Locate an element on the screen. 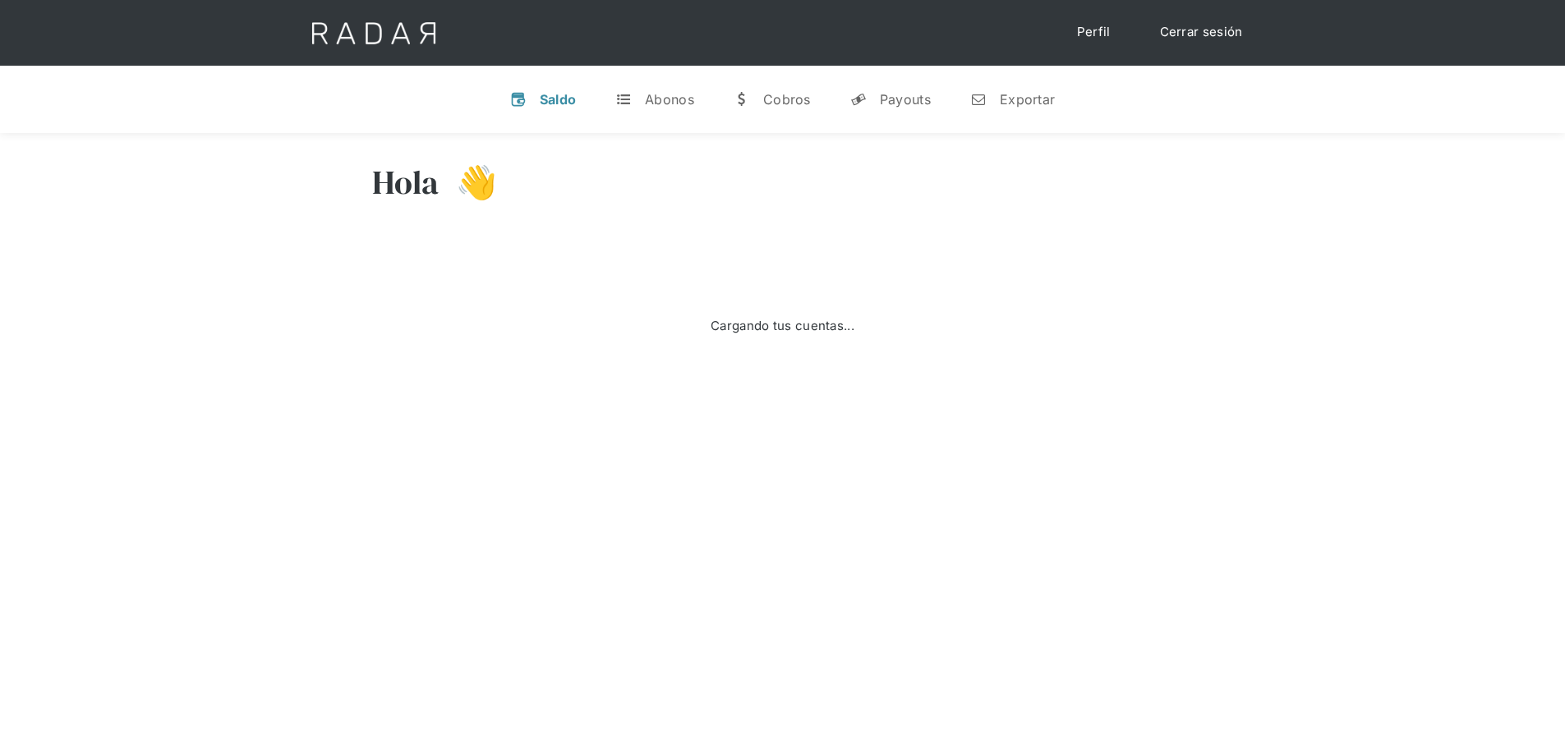  a: Cerrar sesión is located at coordinates (1201, 32).